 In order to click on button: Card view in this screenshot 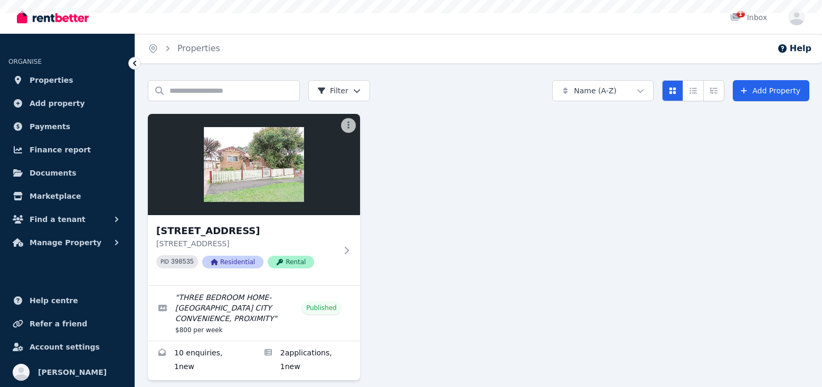, I will do `click(673, 91)`.